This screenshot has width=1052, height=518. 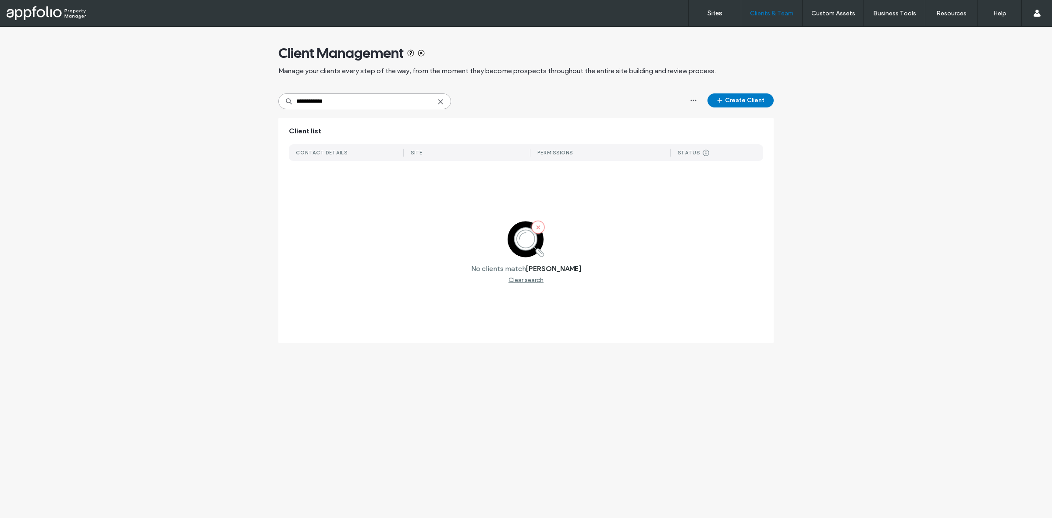 I want to click on span: Client list, so click(x=305, y=131).